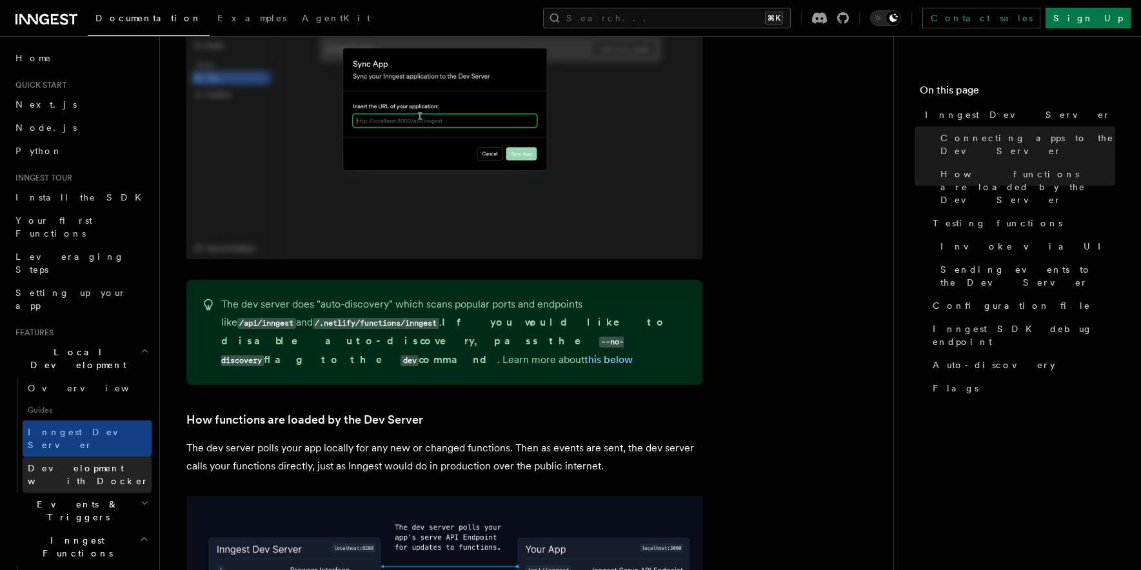 Image resolution: width=1141 pixels, height=570 pixels. I want to click on span: Configuration file, so click(1011, 306).